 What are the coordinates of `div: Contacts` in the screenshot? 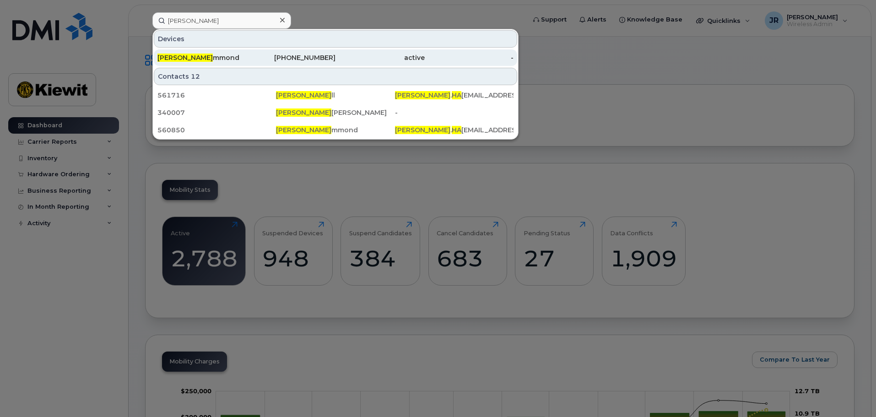 It's located at (336, 76).